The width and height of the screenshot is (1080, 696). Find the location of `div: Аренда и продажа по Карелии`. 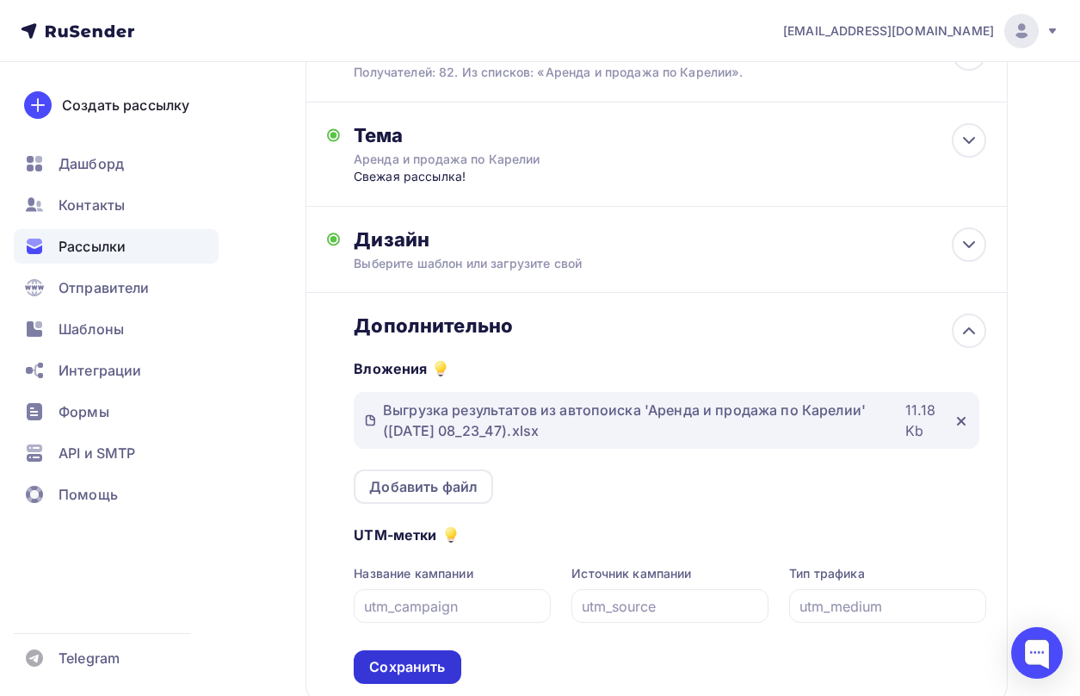

div: Аренда и продажа по Карелии is located at coordinates (507, 159).